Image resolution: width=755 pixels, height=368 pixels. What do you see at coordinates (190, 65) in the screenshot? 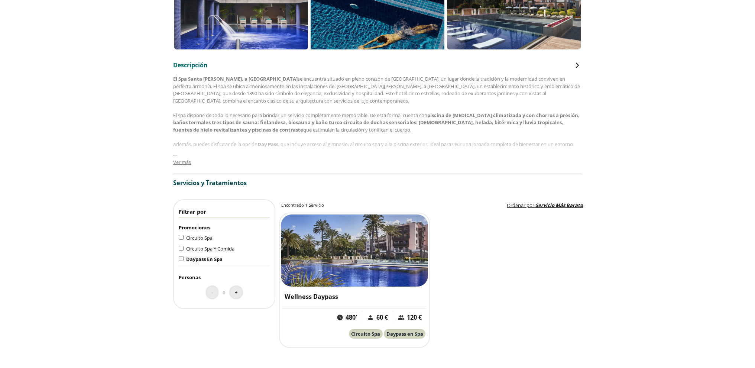
I see `span: Descripción` at bounding box center [190, 65].